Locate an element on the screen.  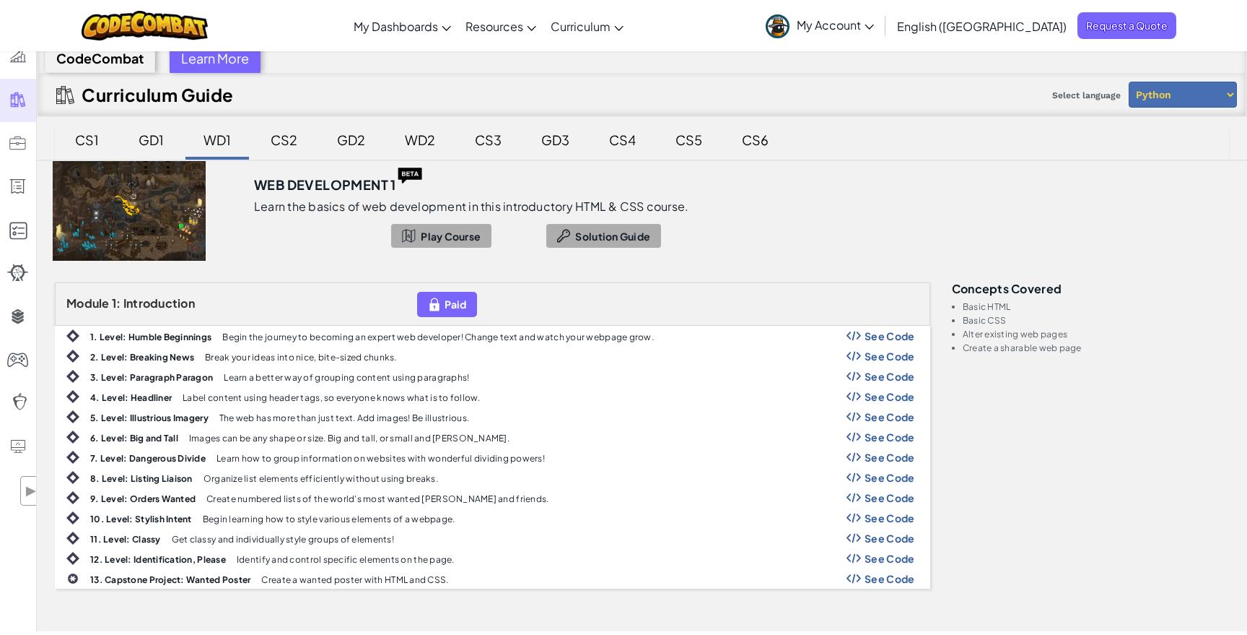
div: GD1 is located at coordinates (151, 139).